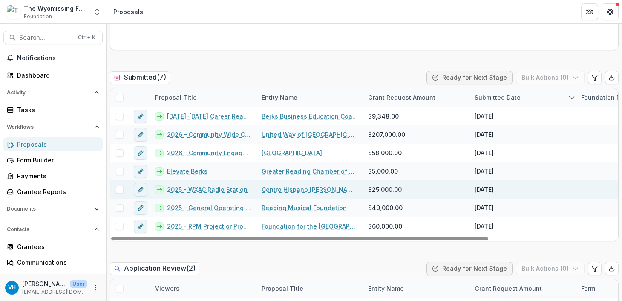 The image size is (622, 301). Describe the element at coordinates (53, 110) in the screenshot. I see `a: Tasks` at that location.